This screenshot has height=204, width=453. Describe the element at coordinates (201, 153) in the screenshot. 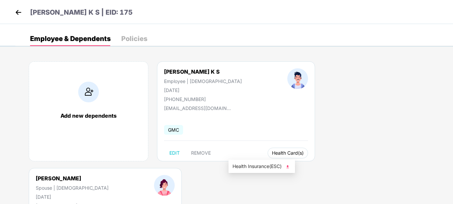

I see `span: REMOVE` at that location.